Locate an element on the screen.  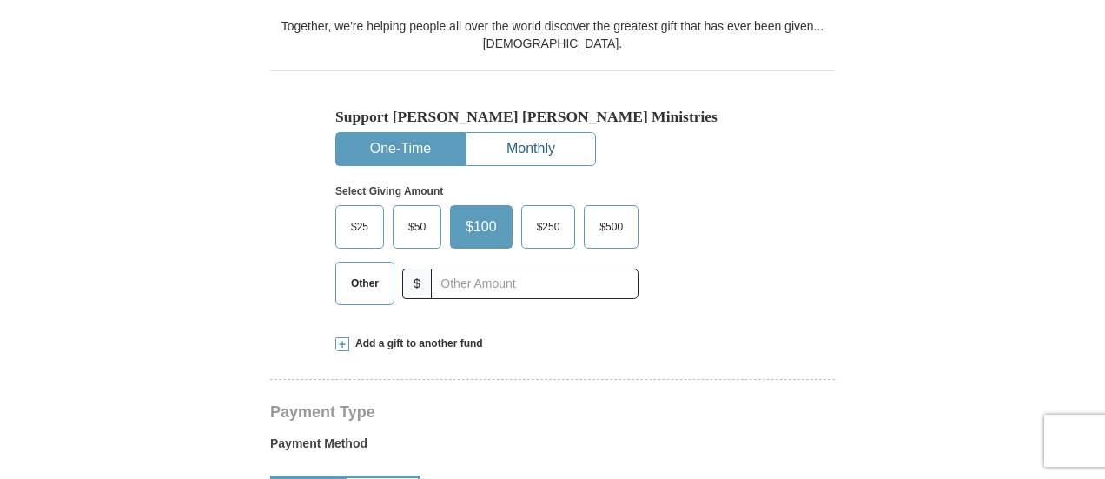
h4: Payment Type is located at coordinates (552, 412).